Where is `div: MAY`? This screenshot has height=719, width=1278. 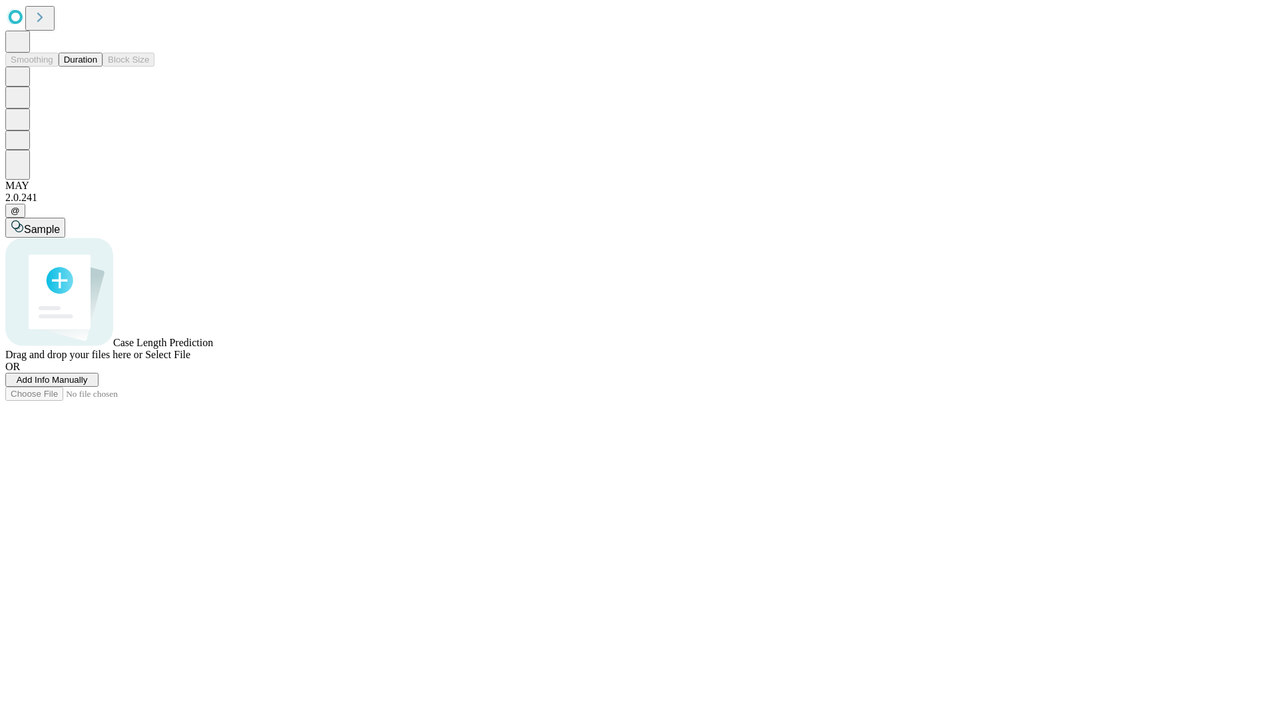
div: MAY is located at coordinates (639, 186).